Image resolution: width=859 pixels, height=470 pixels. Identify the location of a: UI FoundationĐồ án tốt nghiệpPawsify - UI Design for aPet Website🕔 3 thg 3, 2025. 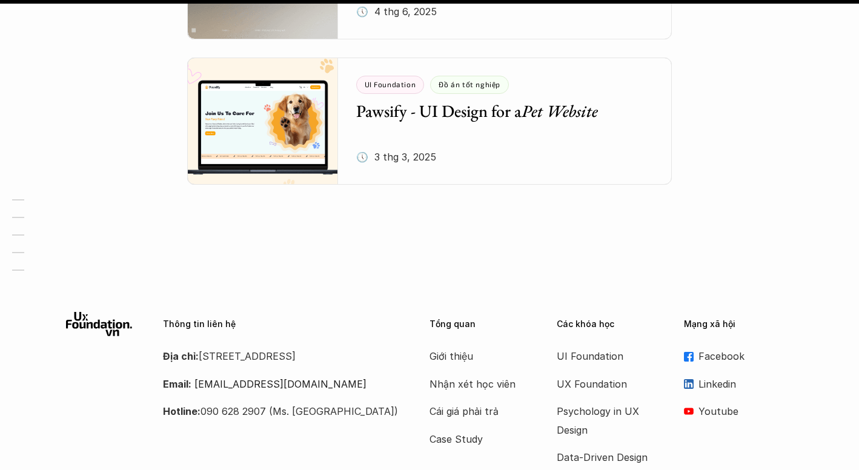
(430, 121).